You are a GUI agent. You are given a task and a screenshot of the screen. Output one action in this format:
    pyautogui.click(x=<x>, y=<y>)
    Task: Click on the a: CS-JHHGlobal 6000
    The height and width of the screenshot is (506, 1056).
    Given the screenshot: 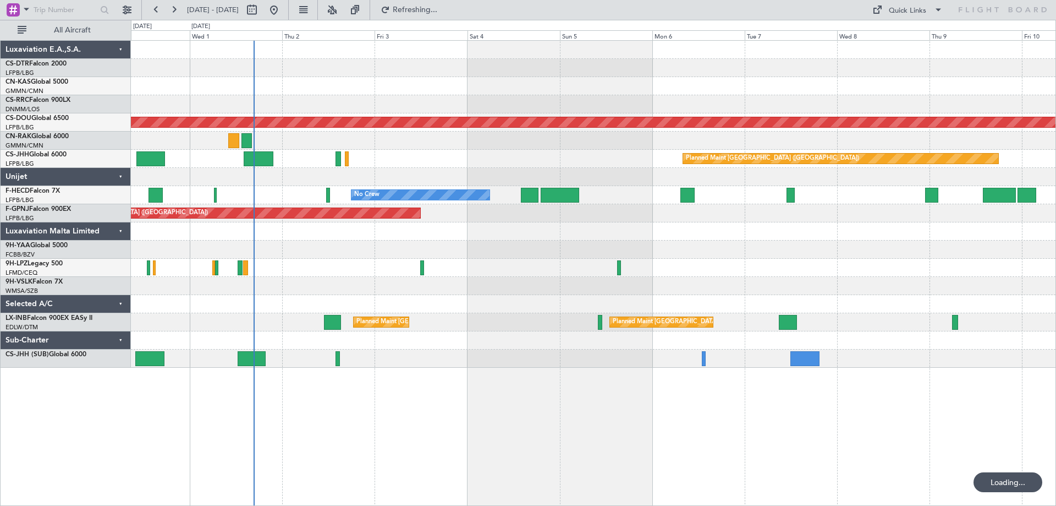 What is the action you would take?
    pyautogui.click(x=36, y=155)
    